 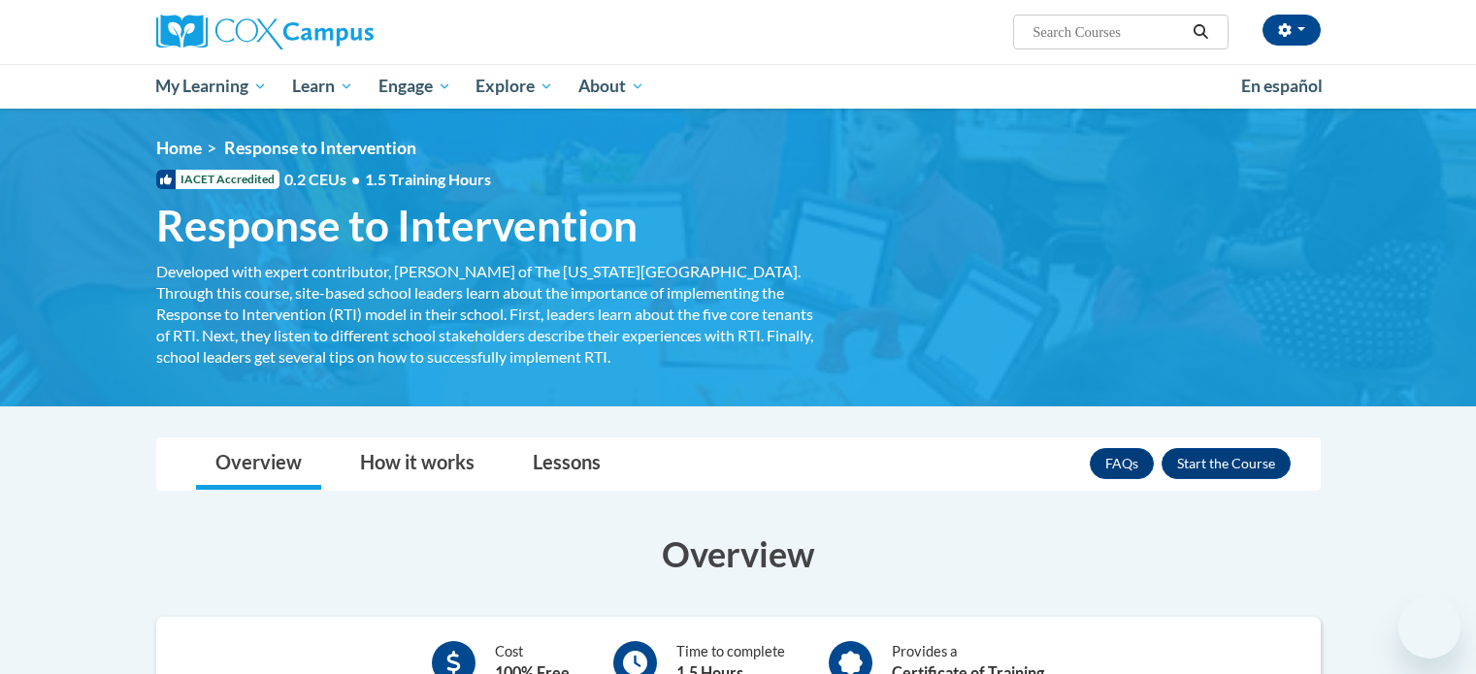 What do you see at coordinates (1282, 86) in the screenshot?
I see `a: En español` at bounding box center [1282, 86].